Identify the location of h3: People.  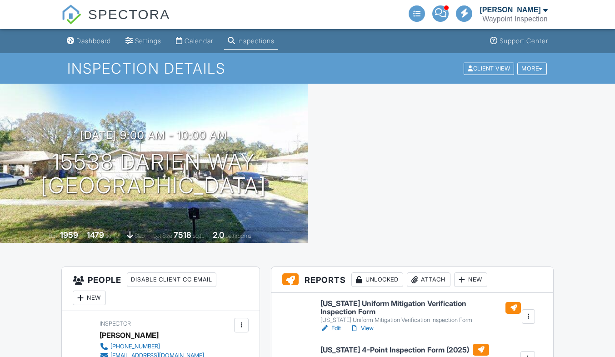
(160, 289).